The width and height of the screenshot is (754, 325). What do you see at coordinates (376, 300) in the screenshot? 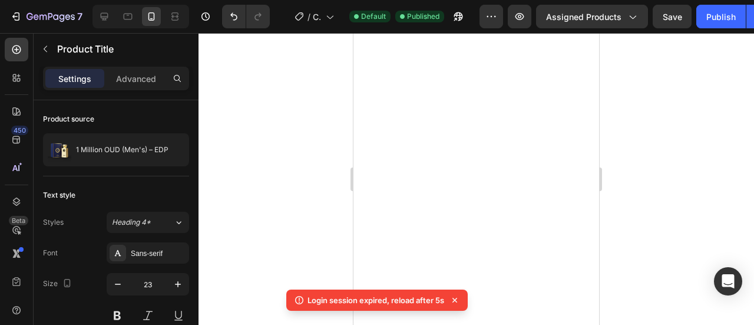
I see `p: Login session expired, reload after 5s` at bounding box center [376, 300].